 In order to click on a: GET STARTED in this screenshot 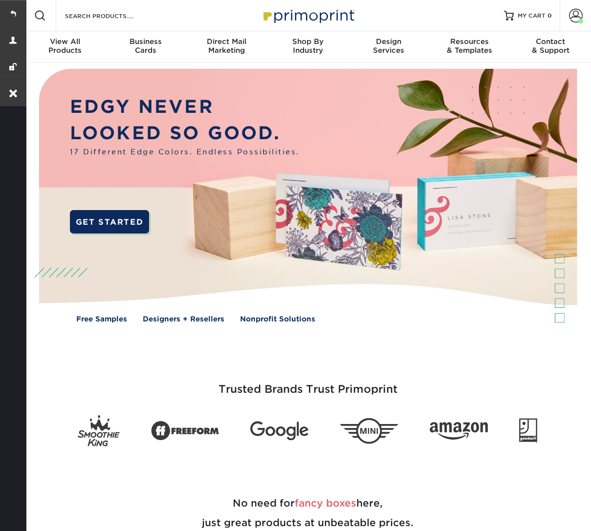, I will do `click(109, 222)`.